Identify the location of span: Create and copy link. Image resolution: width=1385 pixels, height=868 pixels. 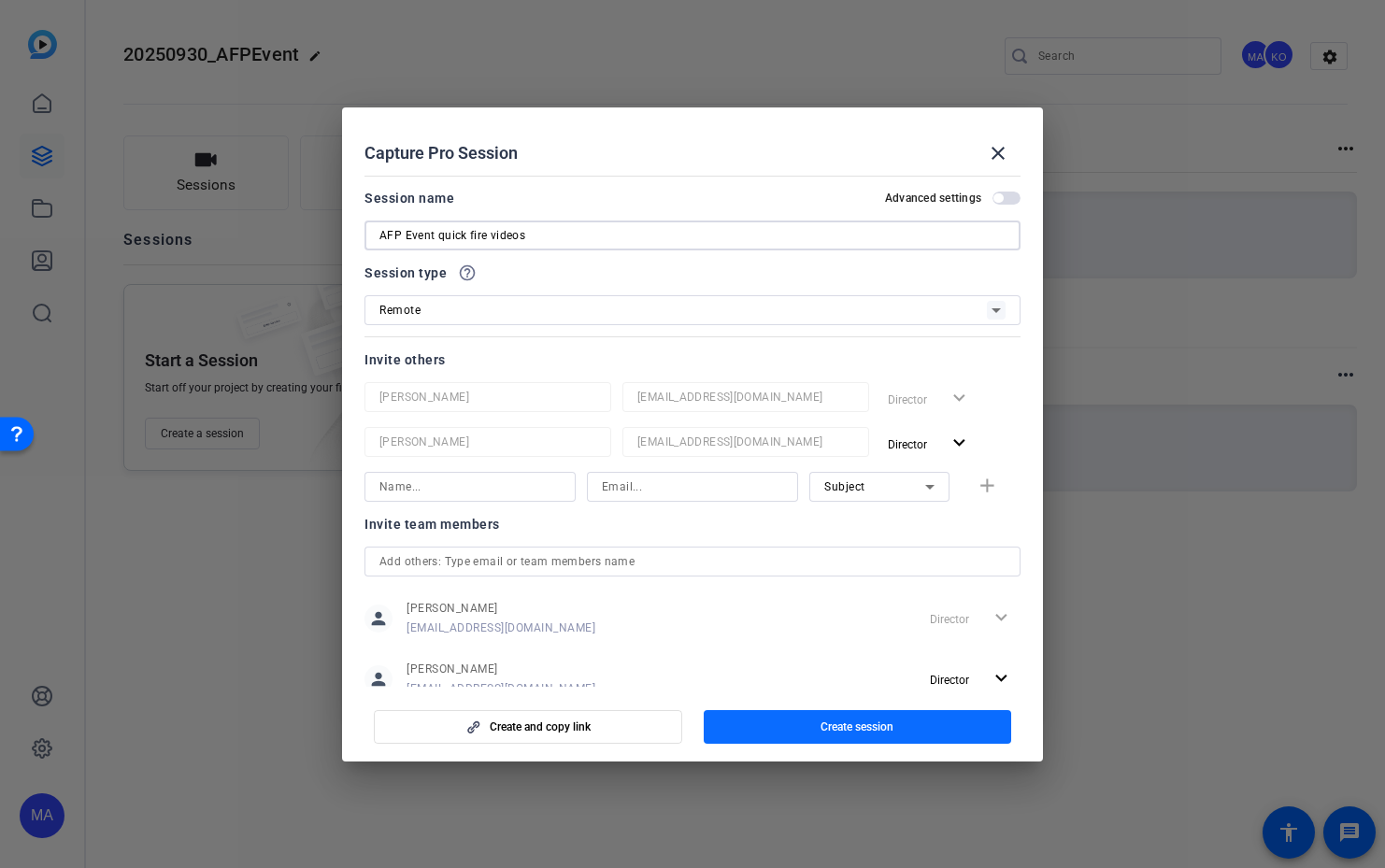
(540, 727).